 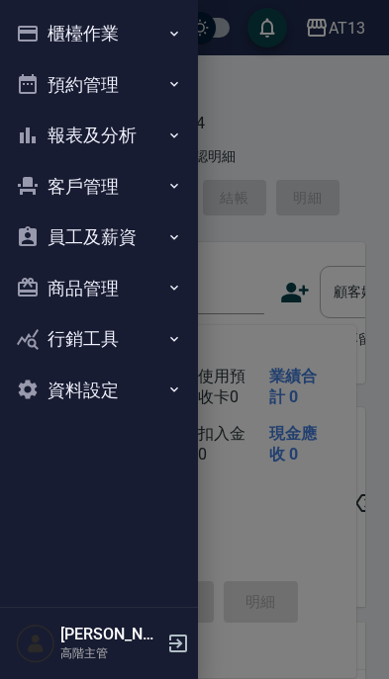 What do you see at coordinates (99, 135) in the screenshot?
I see `button: 報表及分析` at bounding box center [99, 135].